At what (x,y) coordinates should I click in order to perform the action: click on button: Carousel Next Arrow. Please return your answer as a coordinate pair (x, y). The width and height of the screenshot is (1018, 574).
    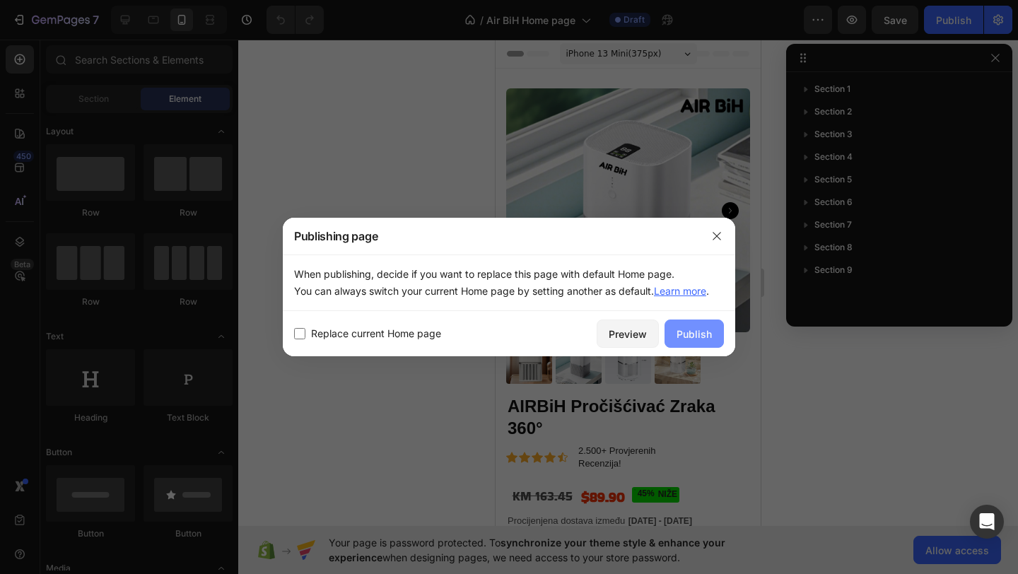
    Looking at the image, I should click on (235, 171).